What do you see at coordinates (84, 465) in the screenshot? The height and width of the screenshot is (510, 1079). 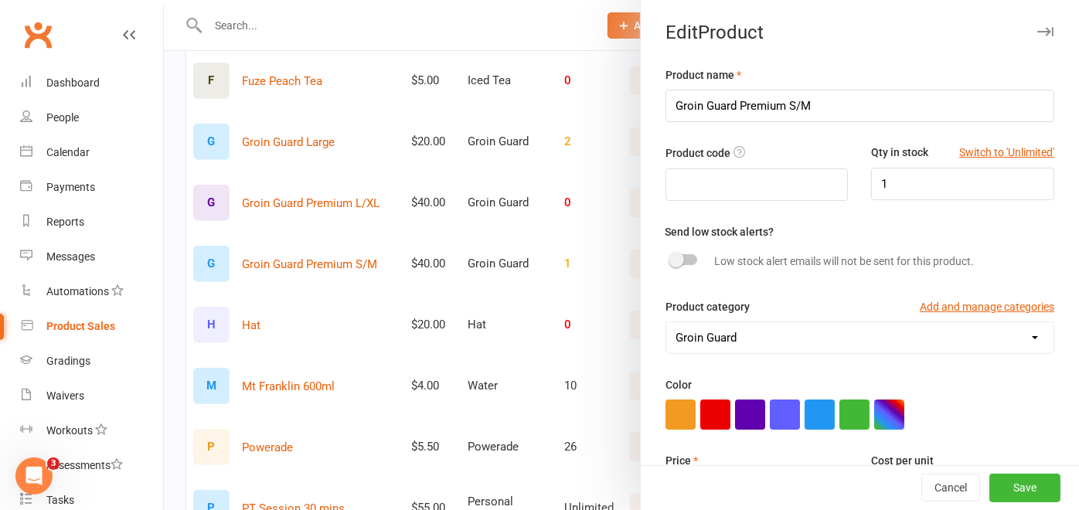 I see `div: Assessments` at bounding box center [84, 465].